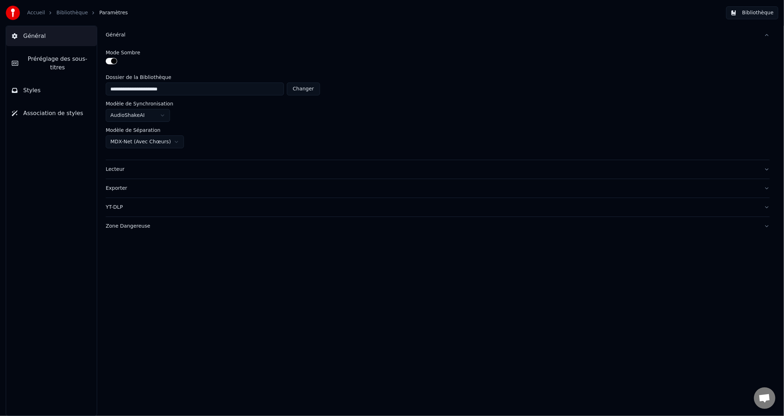 Image resolution: width=784 pixels, height=416 pixels. Describe the element at coordinates (432, 207) in the screenshot. I see `div: YT-DLP` at that location.